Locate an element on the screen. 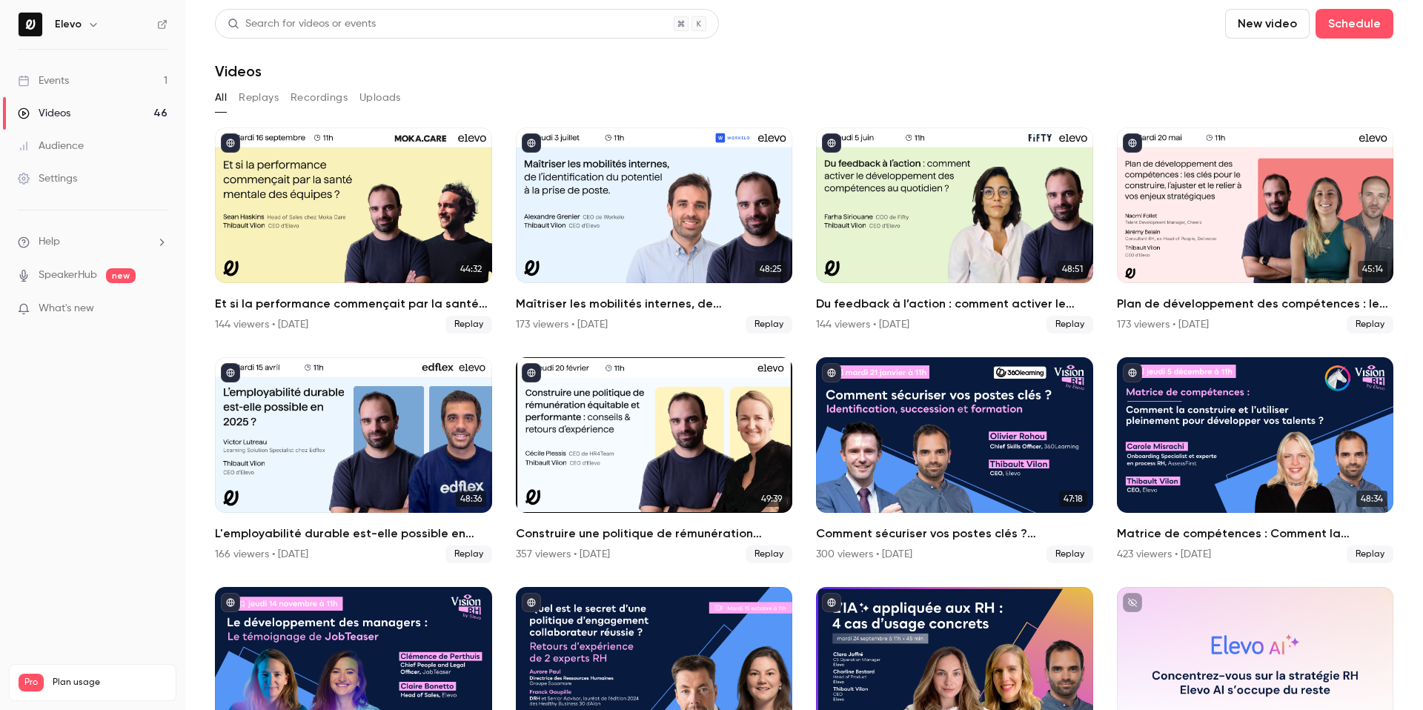 The height and width of the screenshot is (710, 1423). h2: Du feedback à l’action : comment activer le développement des compétences au quotidien ? is located at coordinates (955, 304).